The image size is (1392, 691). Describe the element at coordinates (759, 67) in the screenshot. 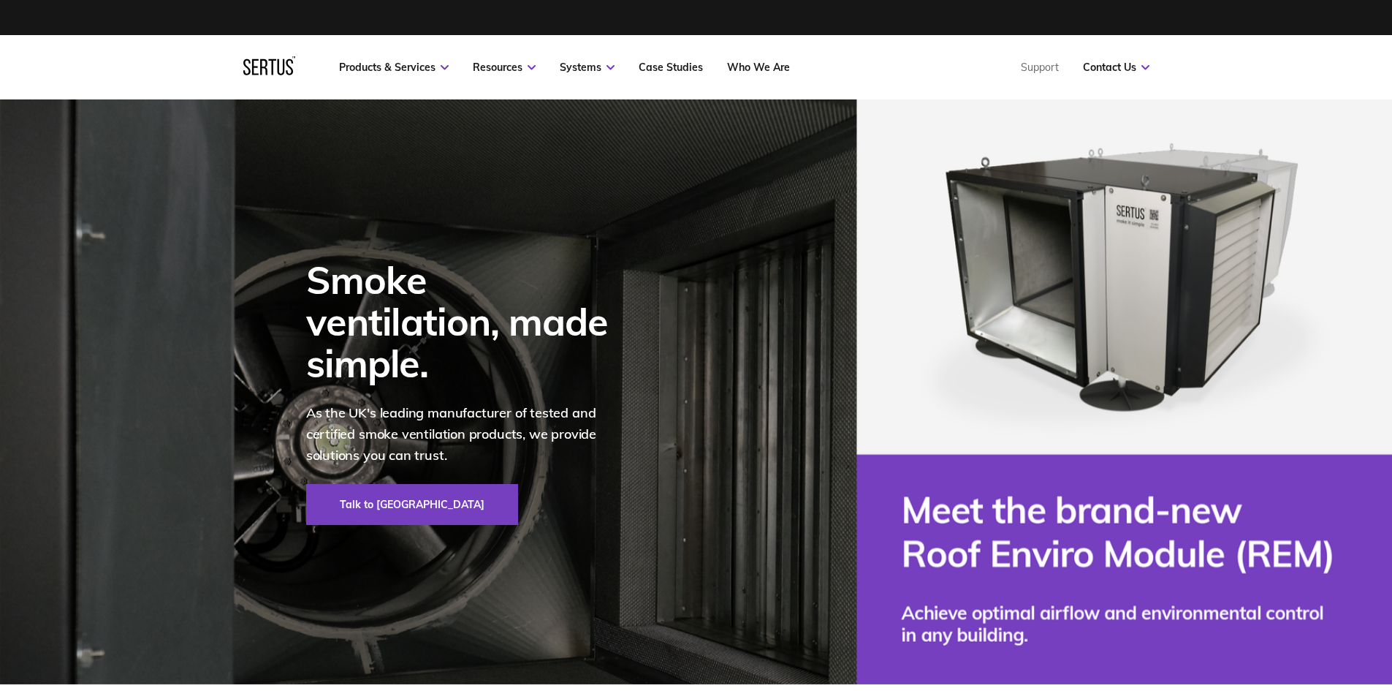

I see `a: Who We Are` at that location.